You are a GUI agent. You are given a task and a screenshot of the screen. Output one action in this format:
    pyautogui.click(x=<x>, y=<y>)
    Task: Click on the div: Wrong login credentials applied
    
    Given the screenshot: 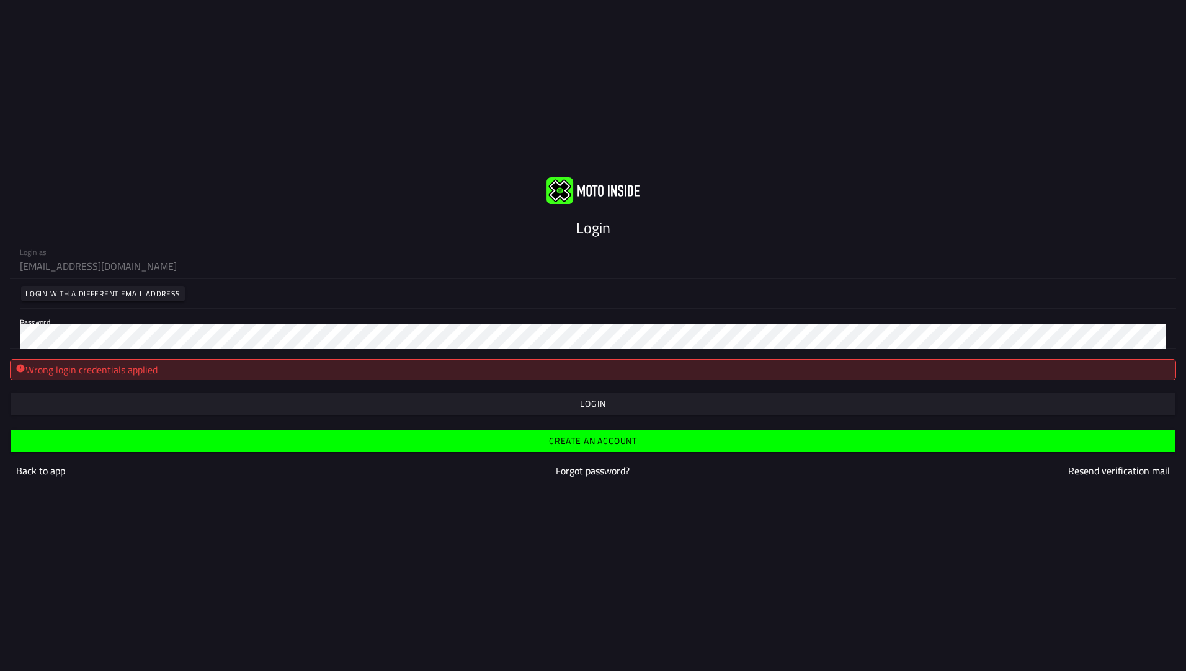 What is the action you would take?
    pyautogui.click(x=593, y=370)
    